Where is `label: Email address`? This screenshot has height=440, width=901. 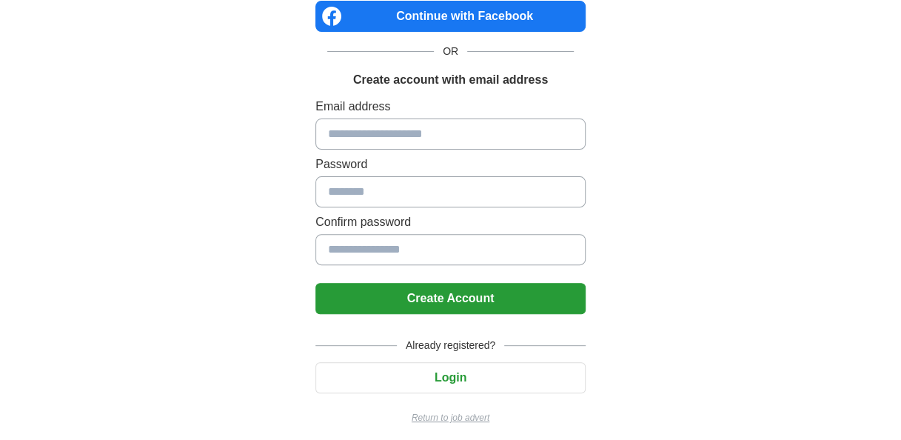
label: Email address is located at coordinates (450, 107).